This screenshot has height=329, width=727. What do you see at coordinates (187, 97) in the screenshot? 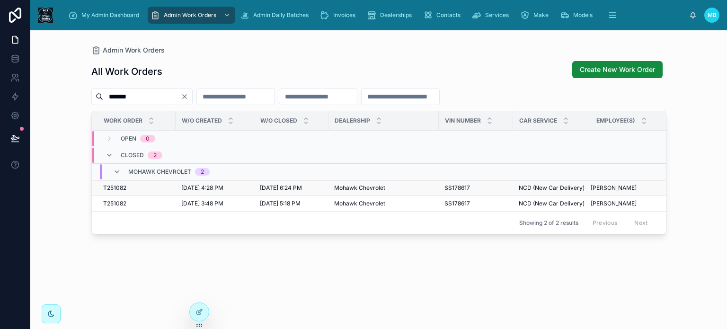
I see `button: Clear` at bounding box center [187, 97].